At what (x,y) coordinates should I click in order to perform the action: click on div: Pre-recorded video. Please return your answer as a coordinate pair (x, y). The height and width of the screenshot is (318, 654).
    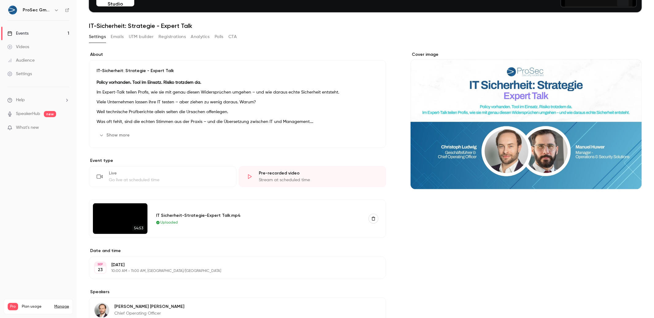
    Looking at the image, I should click on (319, 173).